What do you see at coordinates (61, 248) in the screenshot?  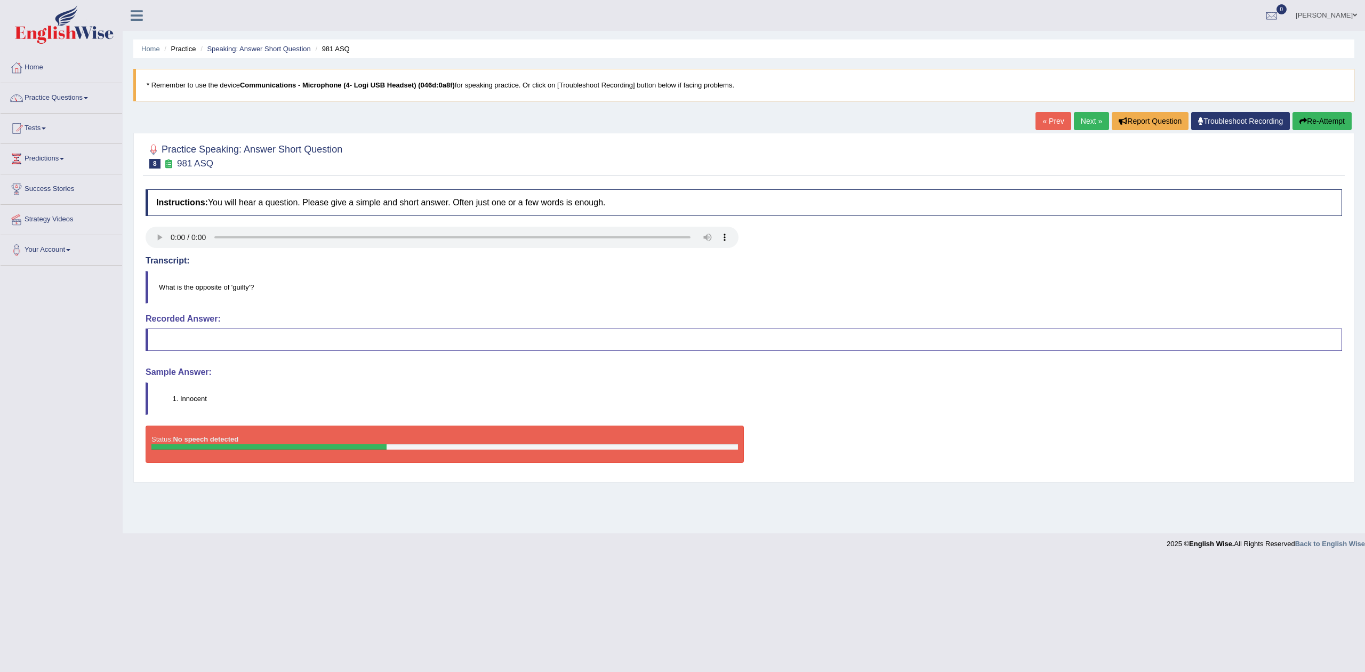 I see `a: Your Account` at bounding box center [61, 248].